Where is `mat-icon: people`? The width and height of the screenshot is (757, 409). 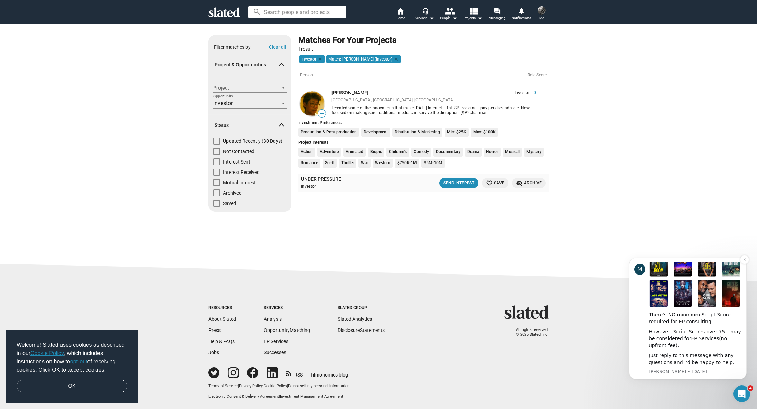 mat-icon: people is located at coordinates (450, 11).